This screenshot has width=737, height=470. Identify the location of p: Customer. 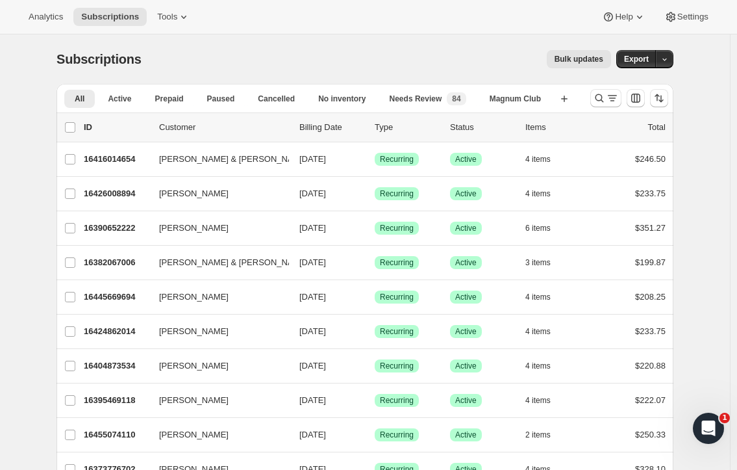
(224, 127).